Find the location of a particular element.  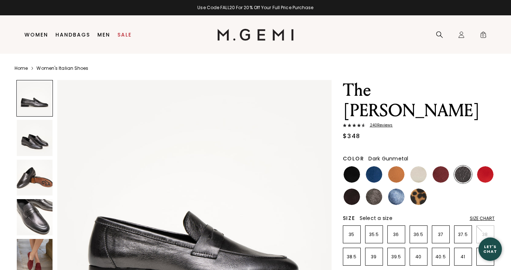

p: 37.5 is located at coordinates (463, 234).